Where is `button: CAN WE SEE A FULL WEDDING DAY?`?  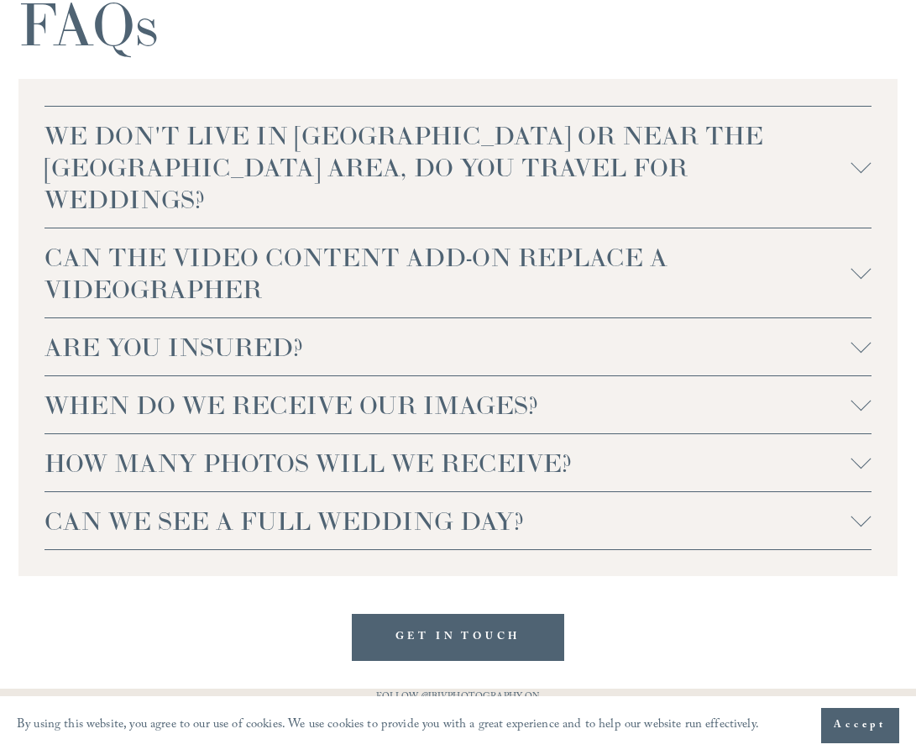
button: CAN WE SEE A FULL WEDDING DAY? is located at coordinates (458, 521).